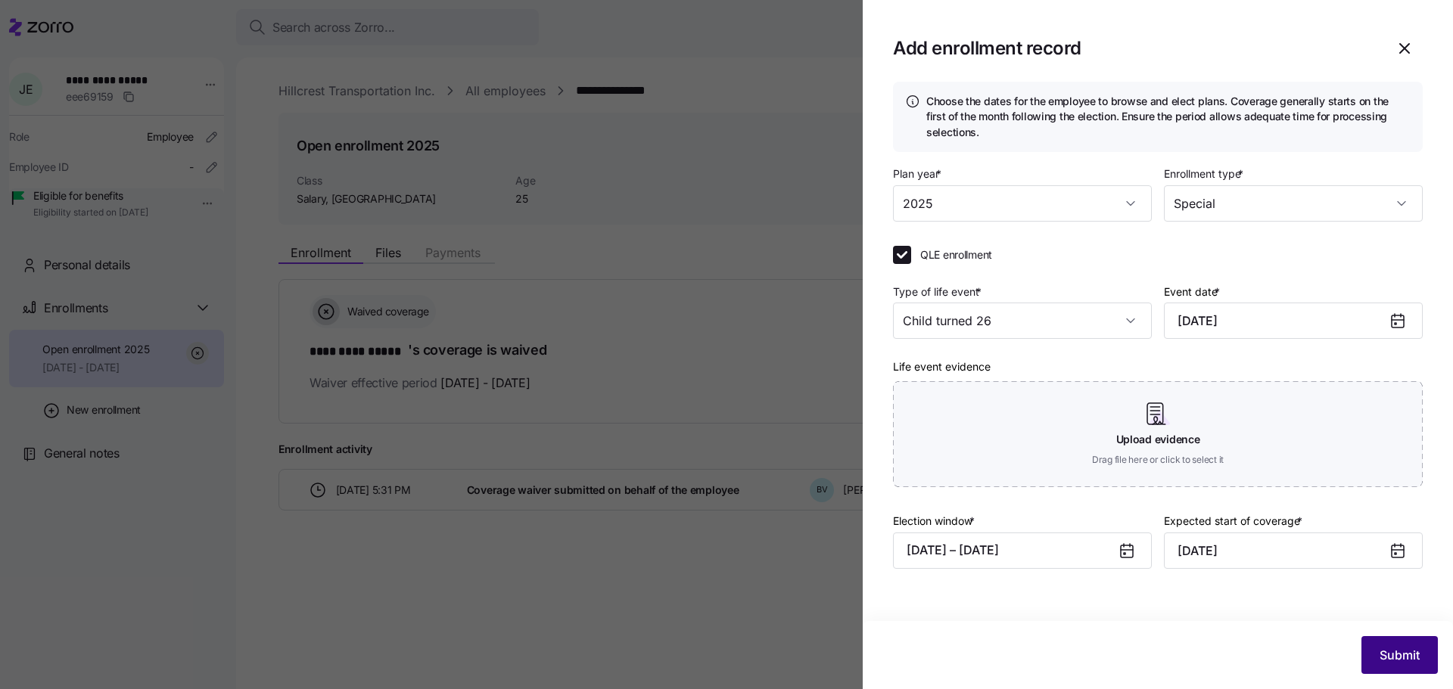 The image size is (1453, 689). Describe the element at coordinates (1234, 521) in the screenshot. I see `label: Expected start of coverage` at that location.